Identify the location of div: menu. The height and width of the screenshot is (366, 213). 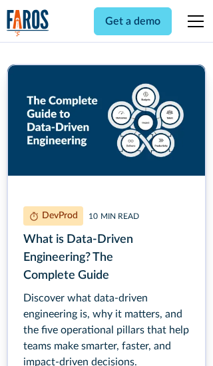
(193, 21).